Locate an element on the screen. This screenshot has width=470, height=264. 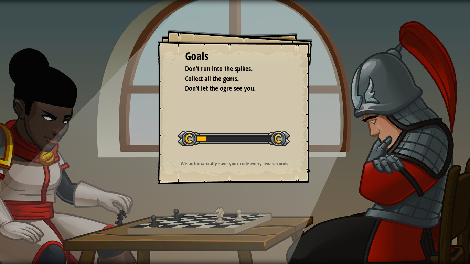
li: Collect all the gems. is located at coordinates (230, 79).